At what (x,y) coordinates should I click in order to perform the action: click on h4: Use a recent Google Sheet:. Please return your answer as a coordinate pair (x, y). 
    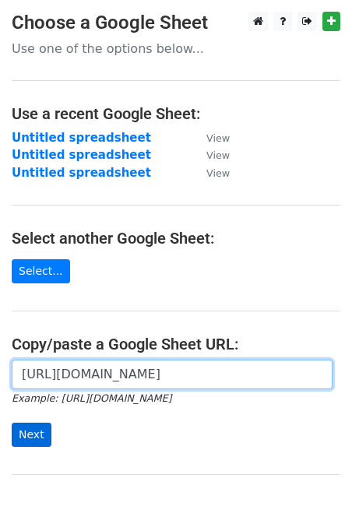
    Looking at the image, I should click on (176, 114).